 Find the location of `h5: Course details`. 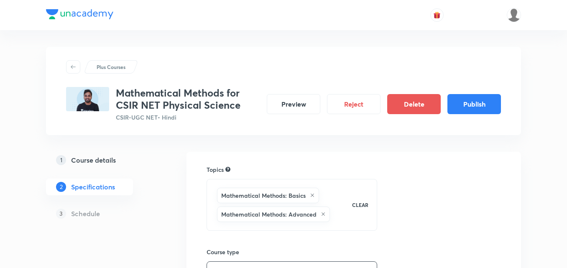

h5: Course details is located at coordinates (93, 160).